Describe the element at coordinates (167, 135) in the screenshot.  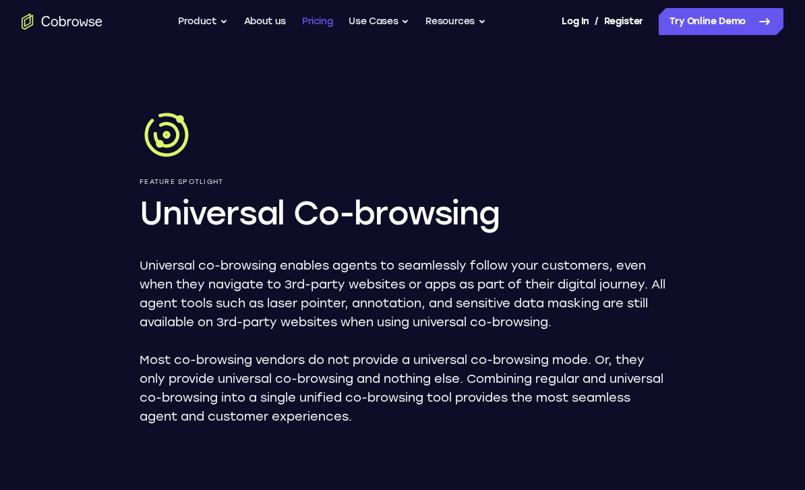
I see `img: Universal Co-browsing` at that location.